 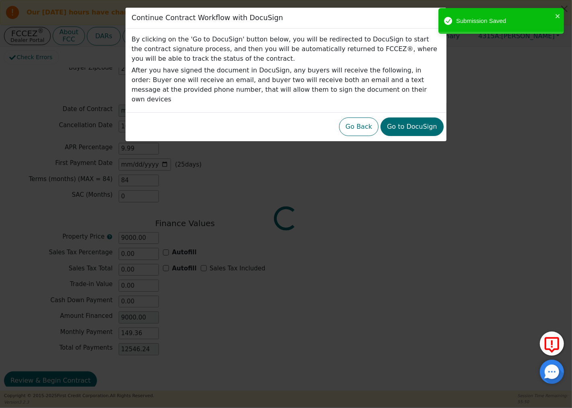 What do you see at coordinates (286, 49) in the screenshot?
I see `p: By clicking on the 'Go to DocuSign' button below, you will be redirected to DocuSign to start the...` at bounding box center [286, 49].